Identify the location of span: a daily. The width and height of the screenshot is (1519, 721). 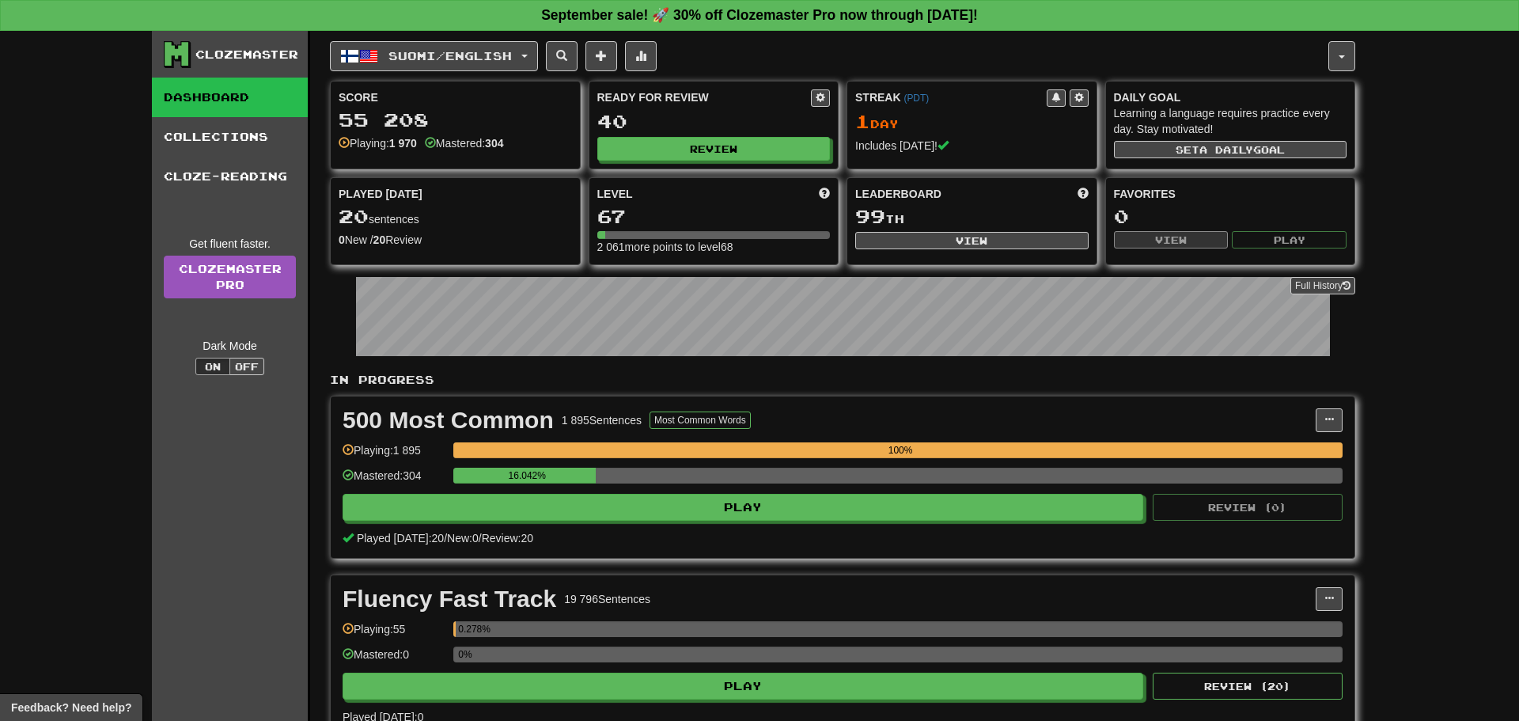
(1227, 150).